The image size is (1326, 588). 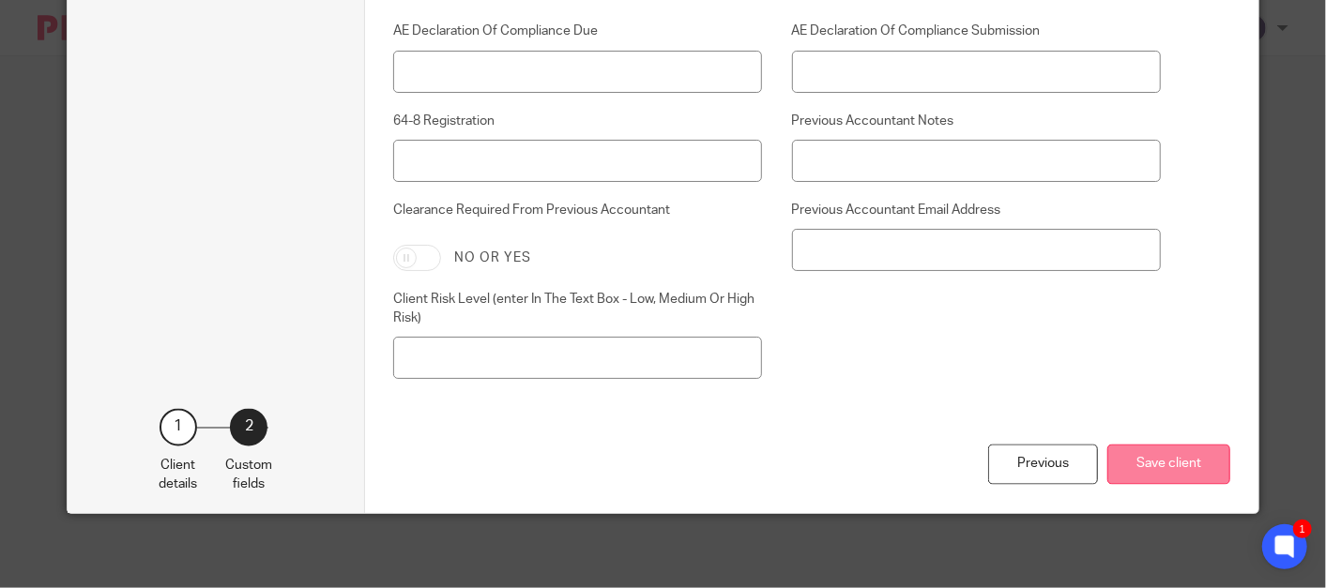 What do you see at coordinates (1168, 464) in the screenshot?
I see `button: Save client` at bounding box center [1168, 464].